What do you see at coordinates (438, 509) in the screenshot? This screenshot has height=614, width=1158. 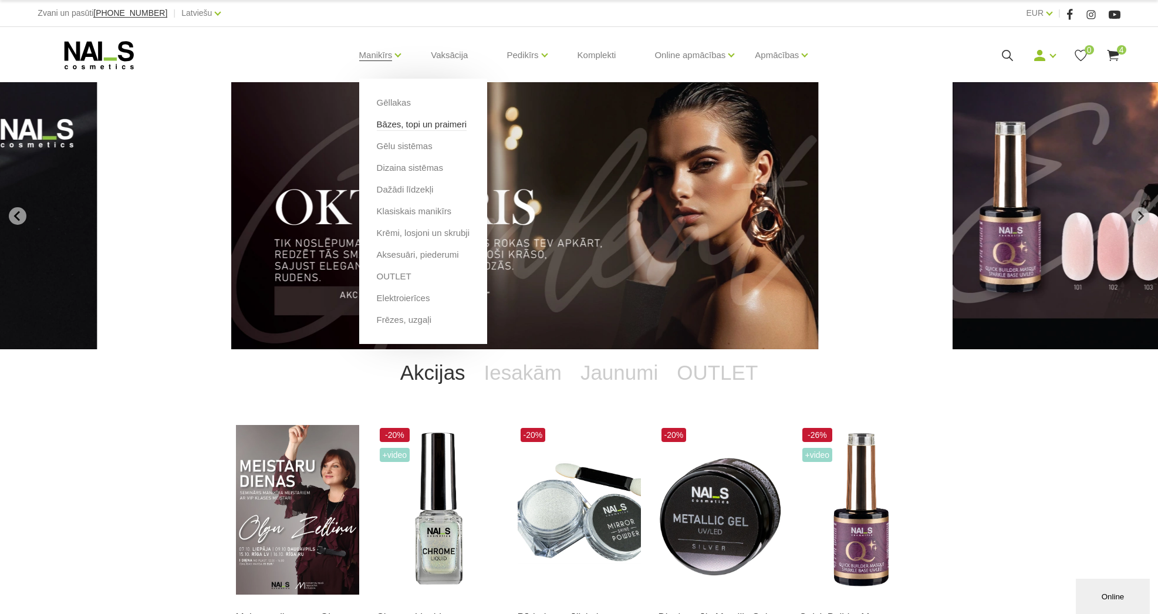 I see `a: Dizaina produkts spilgtā spoguļa efekta radīšanai.LIETOŠANA: Pirms lietošanas nepieciešams sakrat...` at bounding box center [438, 509].